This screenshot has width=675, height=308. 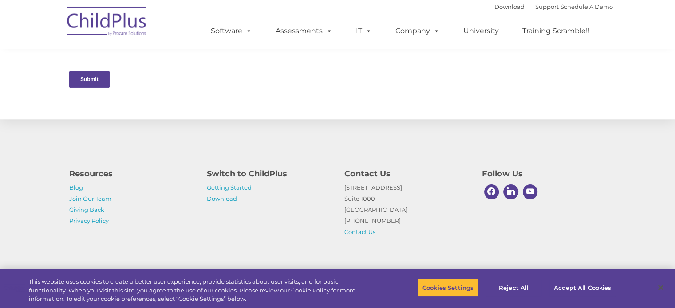 What do you see at coordinates (530, 192) in the screenshot?
I see `a: Youtube` at bounding box center [530, 192].